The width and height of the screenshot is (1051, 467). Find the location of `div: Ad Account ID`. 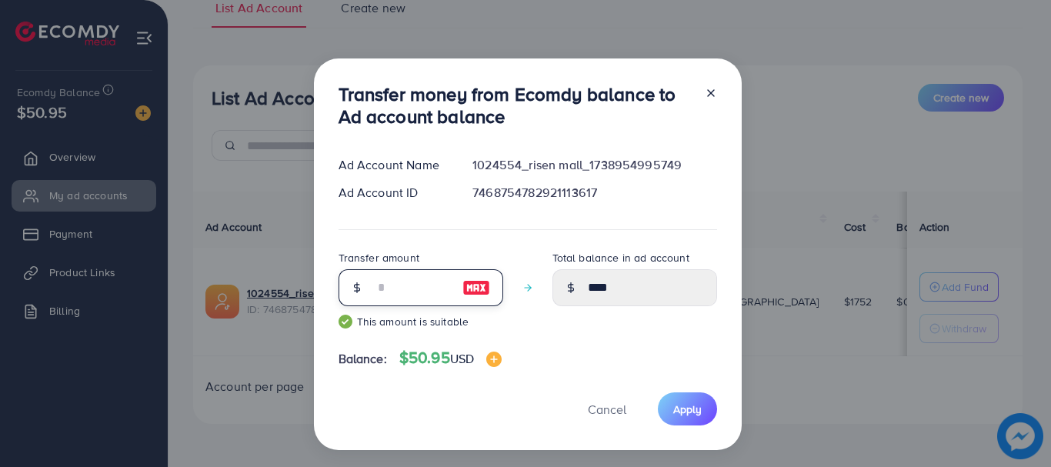

div: Ad Account ID is located at coordinates (393, 192).